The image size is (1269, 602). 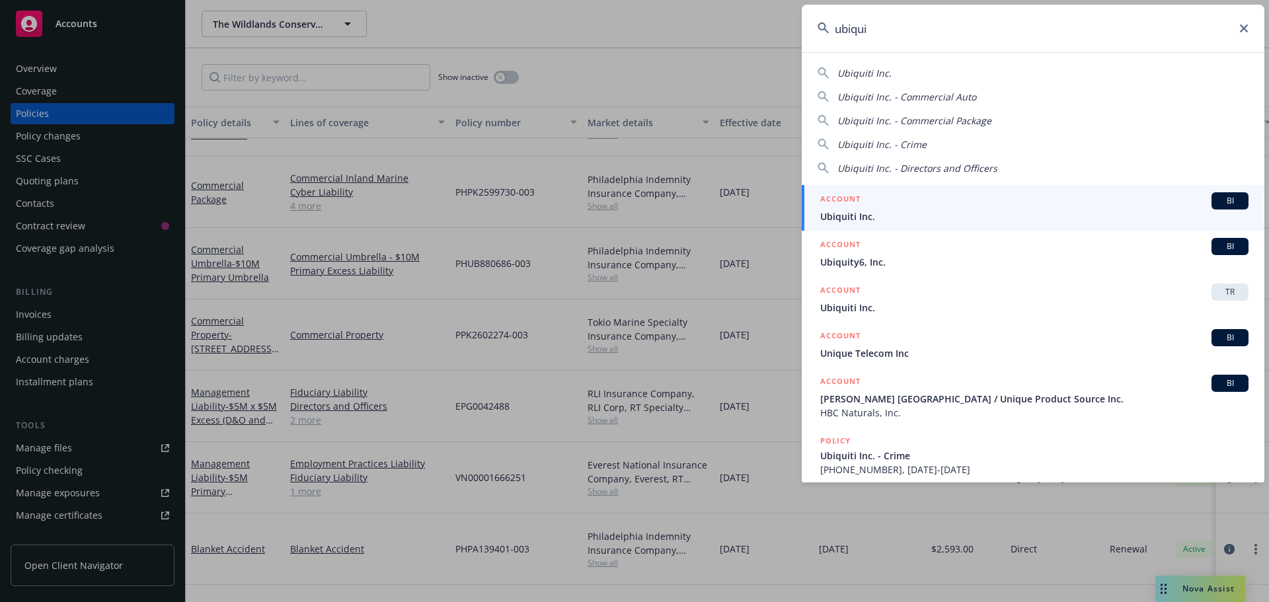 What do you see at coordinates (1033, 253) in the screenshot?
I see `a: ACCOUNTBIUbiquity6, Inc.` at bounding box center [1033, 253].